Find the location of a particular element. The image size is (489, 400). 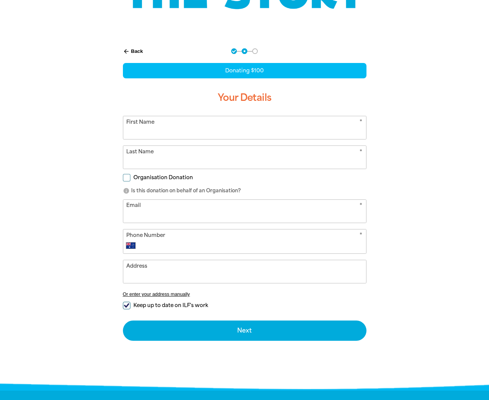

i: info is located at coordinates (126, 191).